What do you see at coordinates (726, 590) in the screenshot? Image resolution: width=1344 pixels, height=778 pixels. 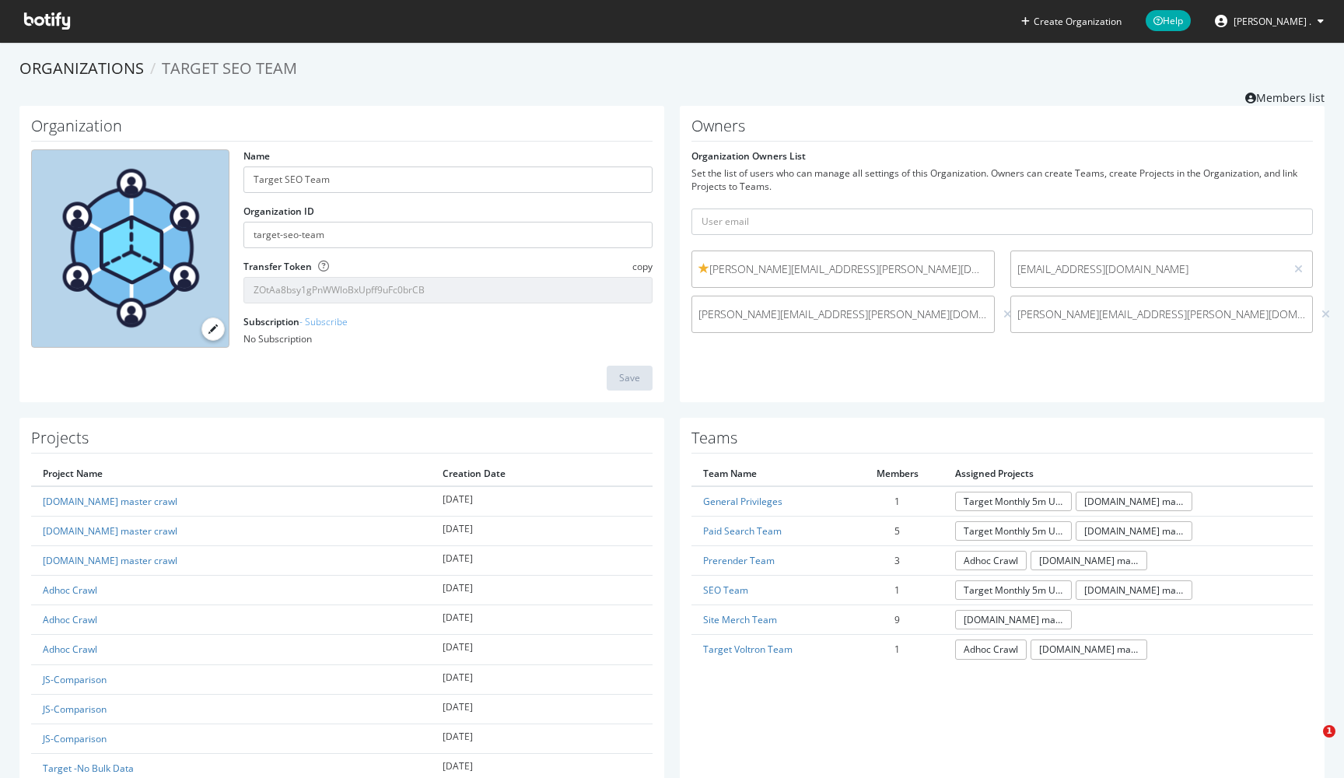 I see `a: SEO Team` at bounding box center [726, 590].